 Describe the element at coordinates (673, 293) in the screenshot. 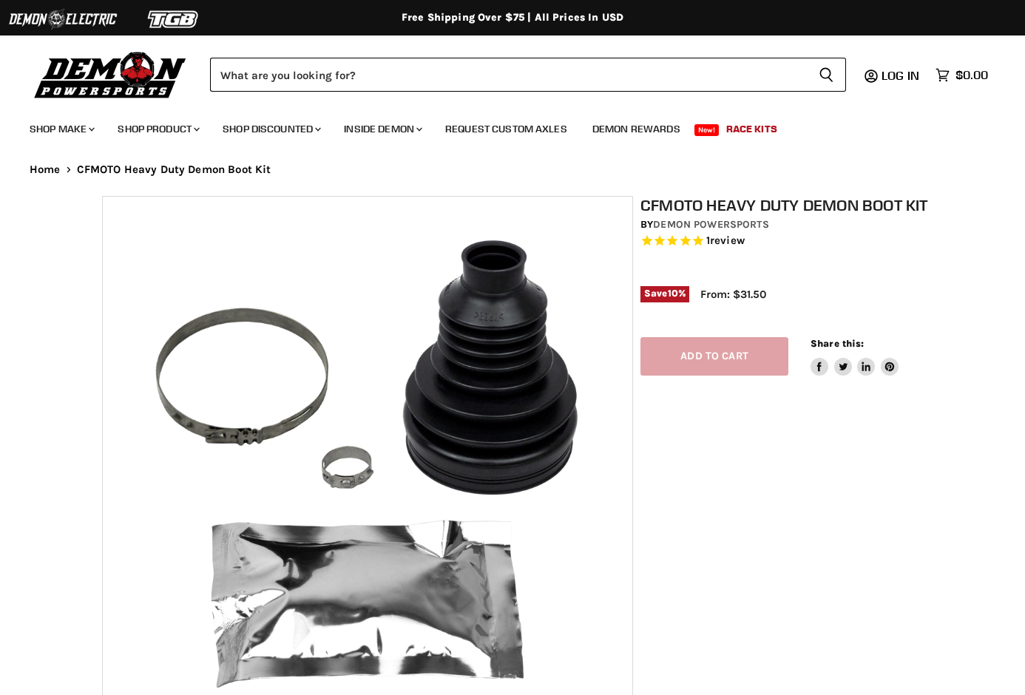

I see `span: 10` at that location.